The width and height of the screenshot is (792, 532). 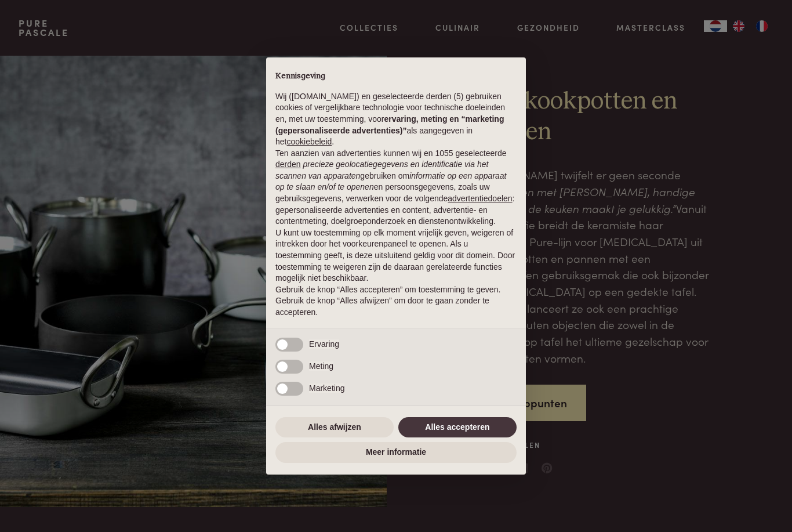 What do you see at coordinates (479, 199) in the screenshot?
I see `button: advertentiedoelen` at bounding box center [479, 199].